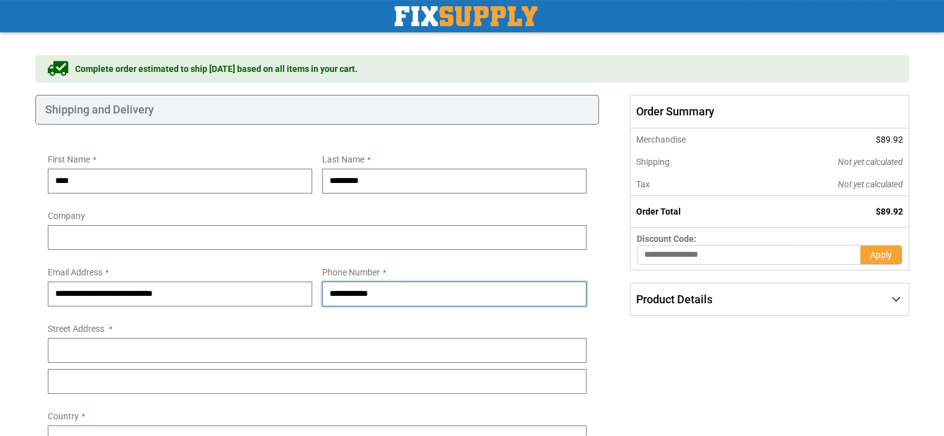 The height and width of the screenshot is (436, 944). What do you see at coordinates (881, 255) in the screenshot?
I see `button: Apply` at bounding box center [881, 255].